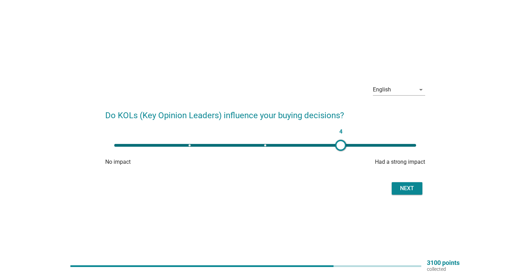  I want to click on p: collected, so click(443, 269).